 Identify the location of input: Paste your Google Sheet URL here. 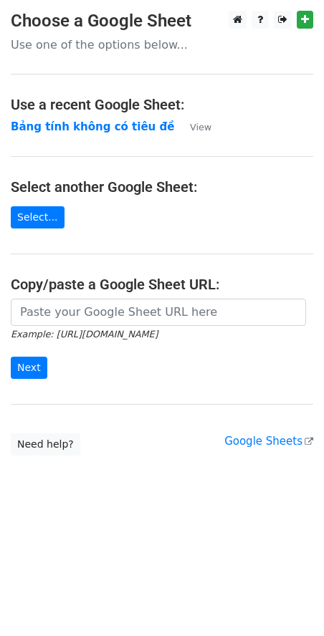
(158, 313).